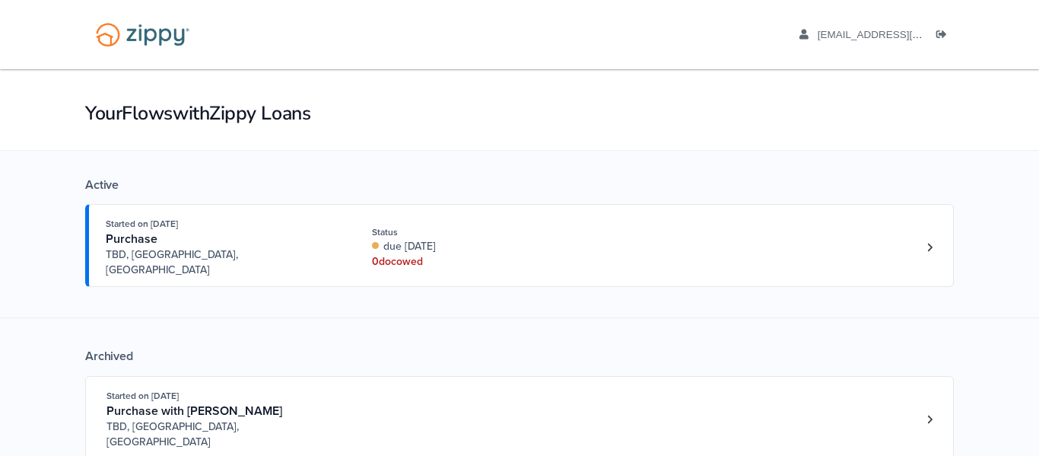 This screenshot has height=456, width=1039. Describe the element at coordinates (132, 239) in the screenshot. I see `span: Purchase` at that location.